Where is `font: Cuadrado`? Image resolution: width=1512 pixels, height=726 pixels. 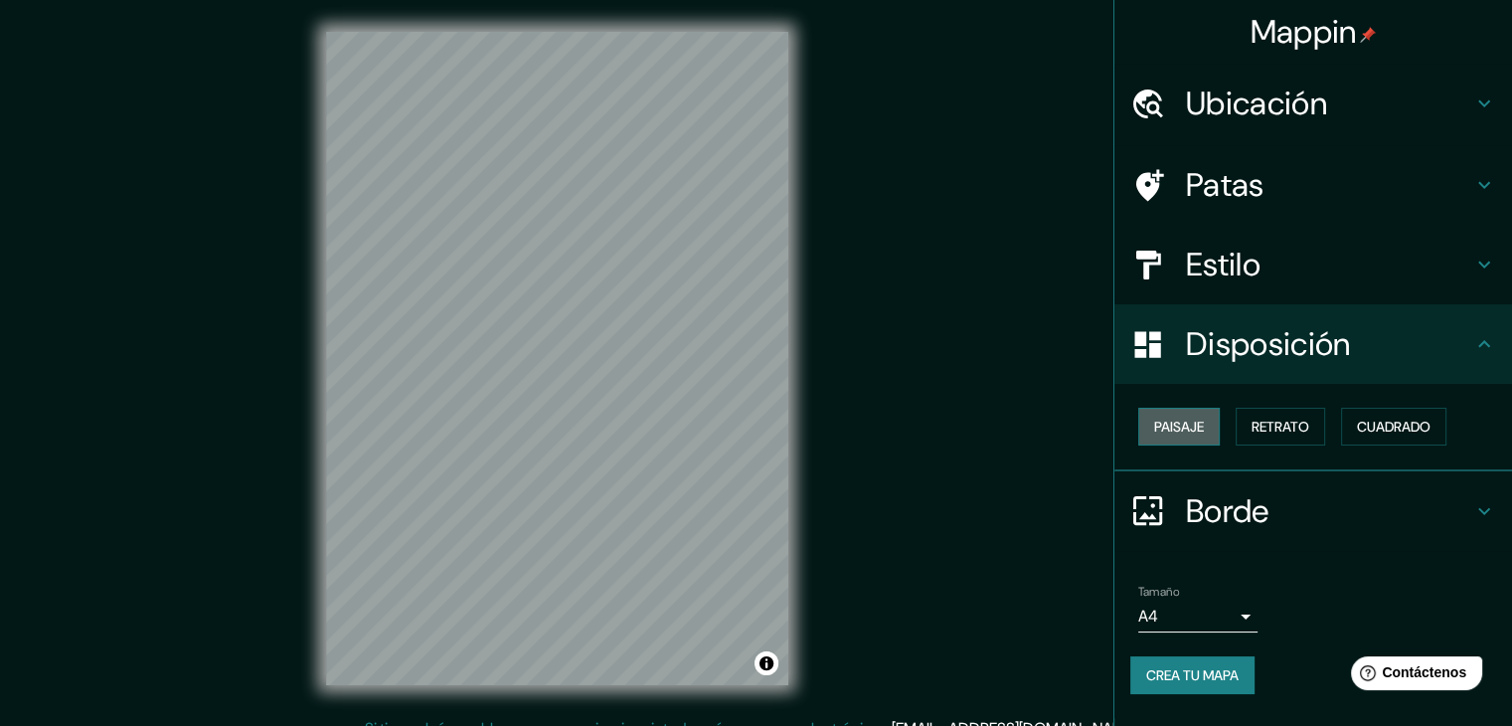
font: Cuadrado is located at coordinates (1394, 426).